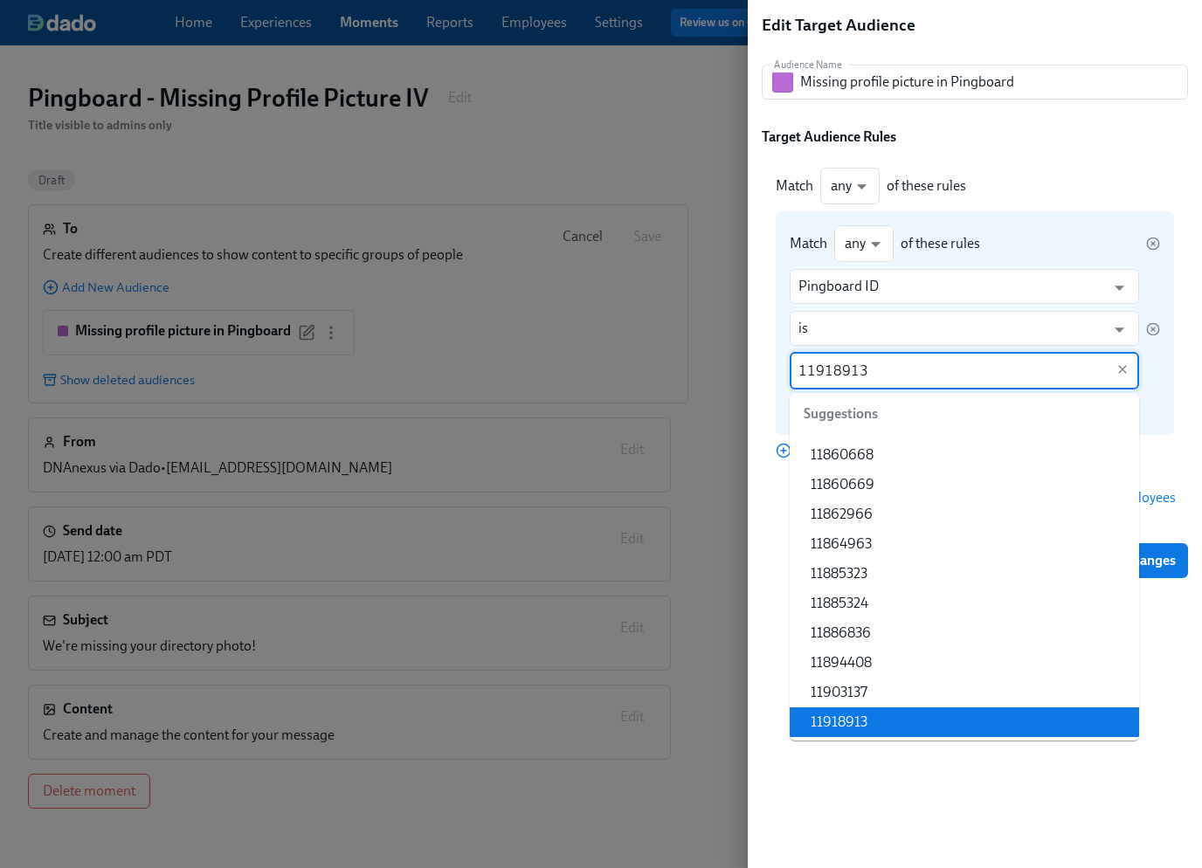 The height and width of the screenshot is (868, 1202). I want to click on h5: Edit Target Audience, so click(838, 25).